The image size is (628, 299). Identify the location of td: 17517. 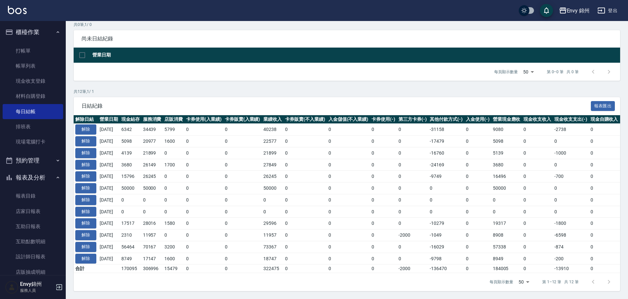
(130, 224).